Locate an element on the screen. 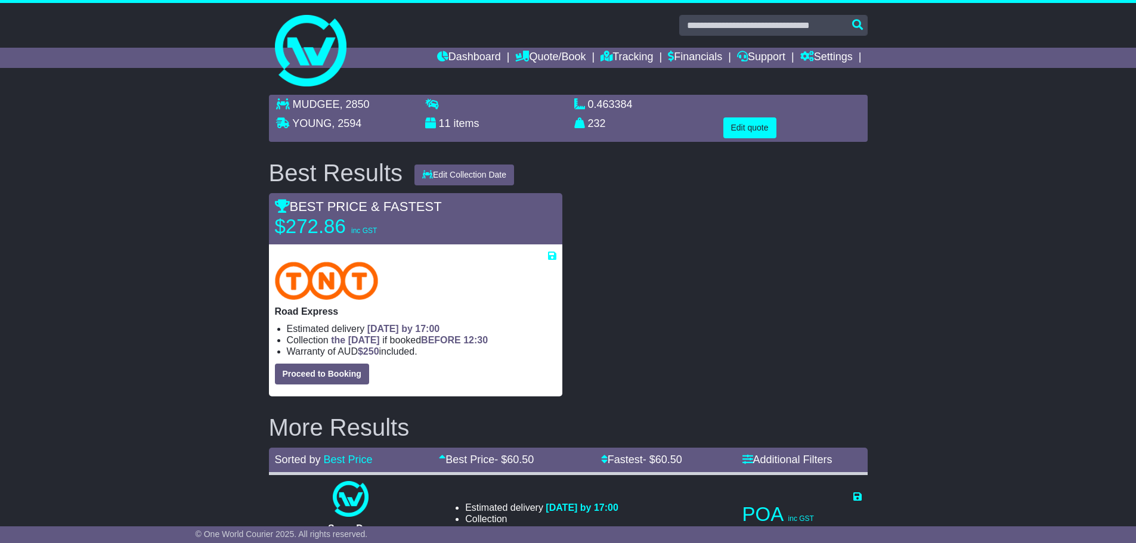 Image resolution: width=1136 pixels, height=543 pixels. a: Tracking is located at coordinates (627, 58).